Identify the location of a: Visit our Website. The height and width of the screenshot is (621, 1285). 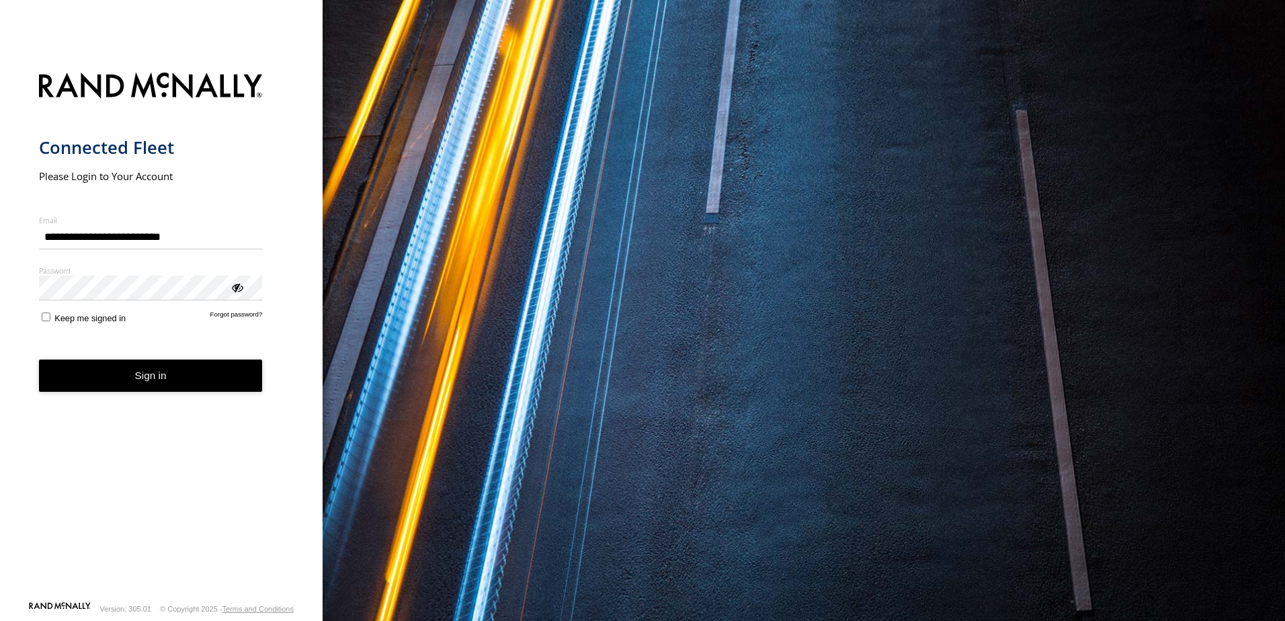
(60, 609).